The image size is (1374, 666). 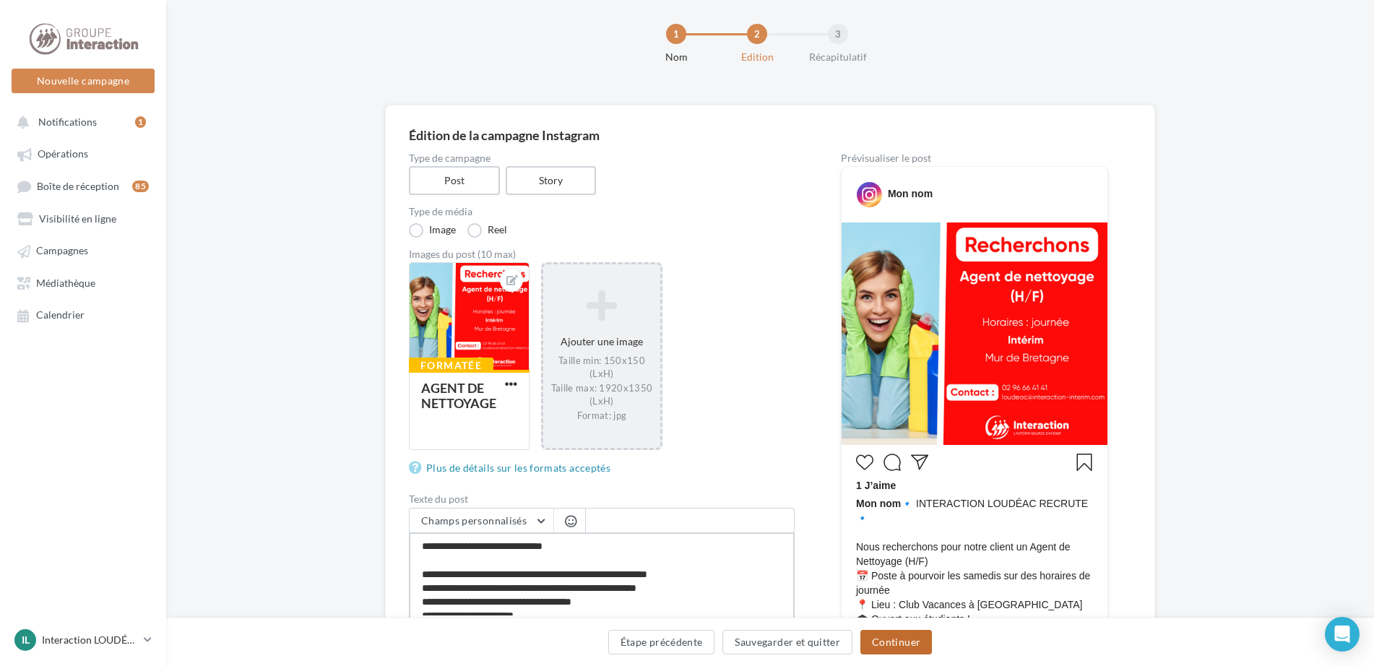 I want to click on a: Visibilité en ligne, so click(x=83, y=218).